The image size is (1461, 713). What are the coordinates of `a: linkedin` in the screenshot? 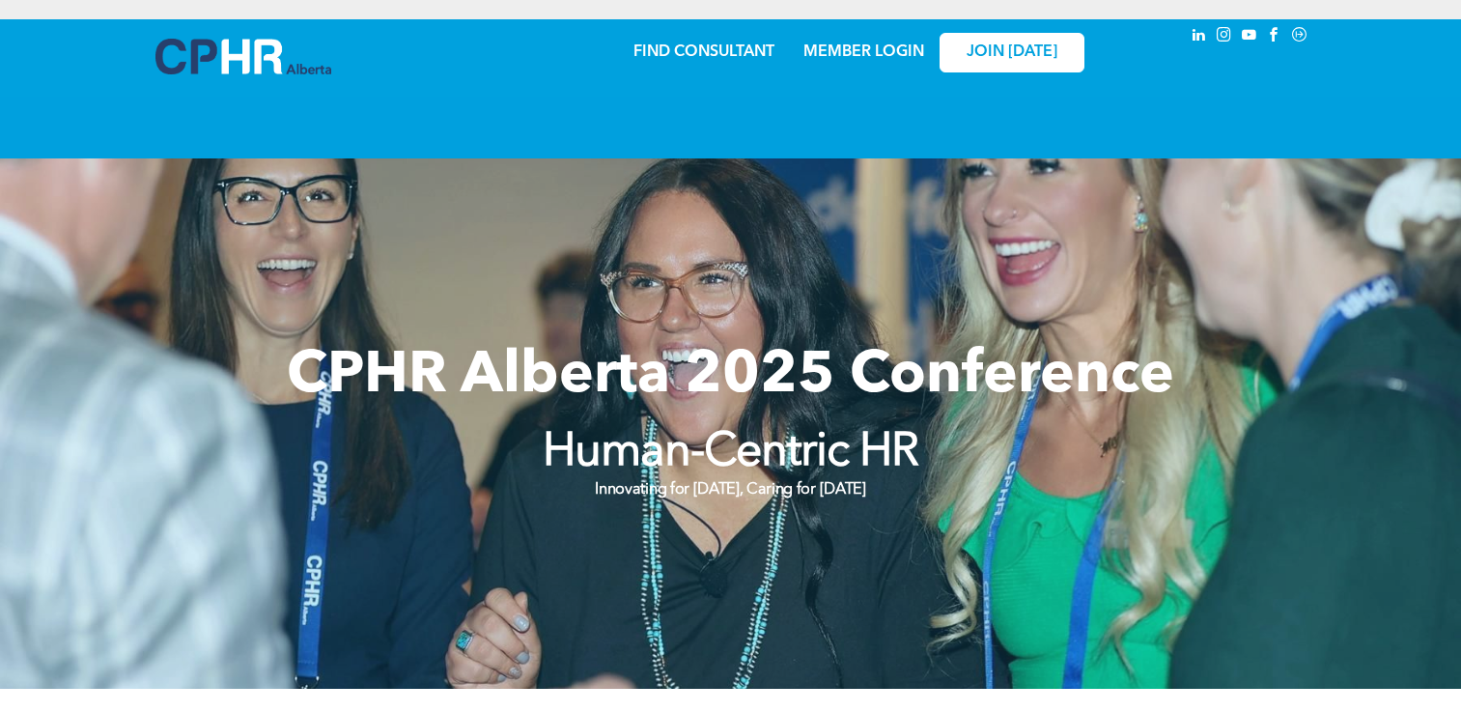 It's located at (1199, 37).